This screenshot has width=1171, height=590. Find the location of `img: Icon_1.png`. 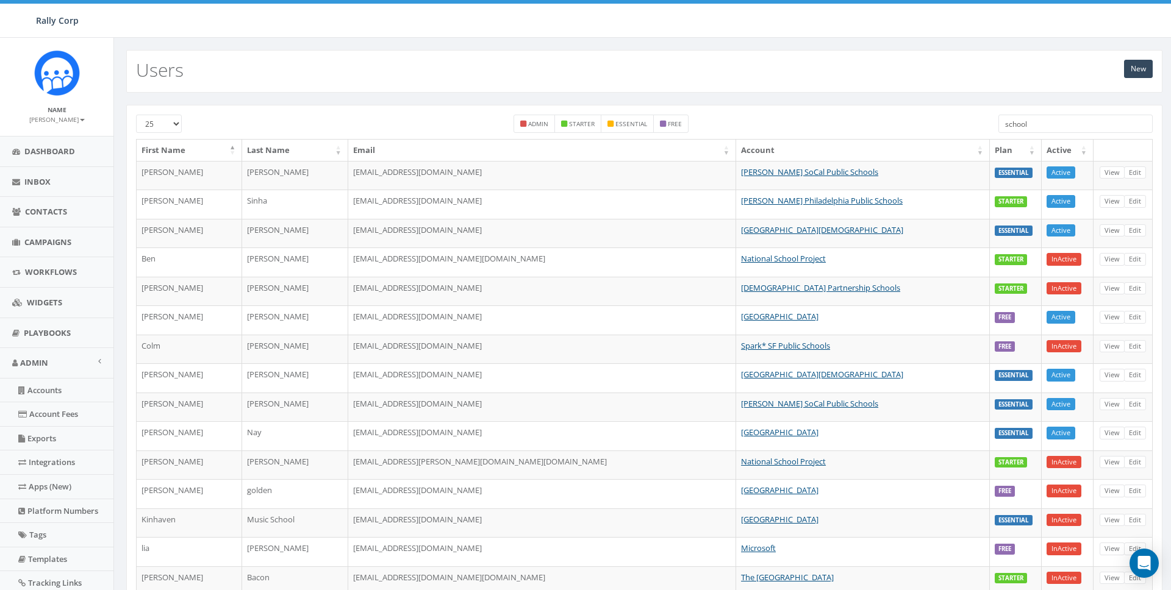

img: Icon_1.png is located at coordinates (57, 73).